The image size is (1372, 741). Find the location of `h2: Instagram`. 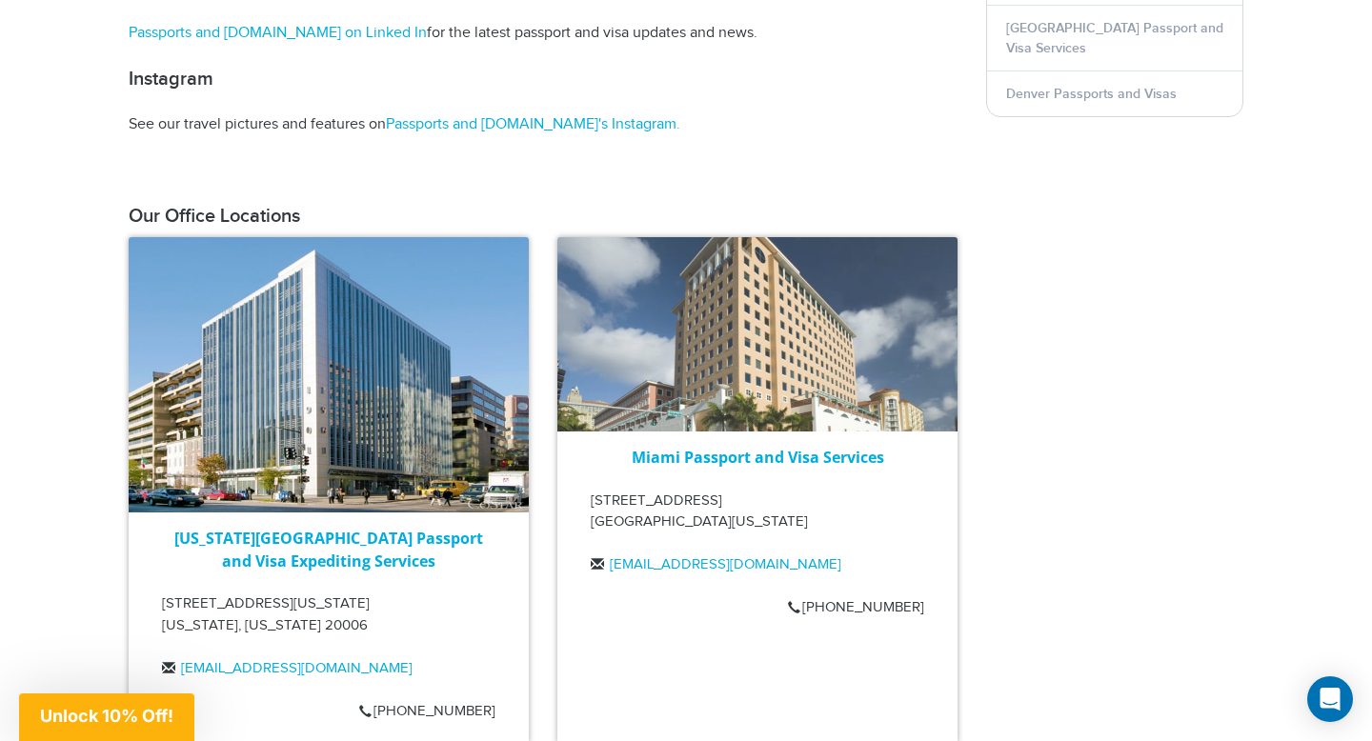

h2: Instagram is located at coordinates (543, 79).